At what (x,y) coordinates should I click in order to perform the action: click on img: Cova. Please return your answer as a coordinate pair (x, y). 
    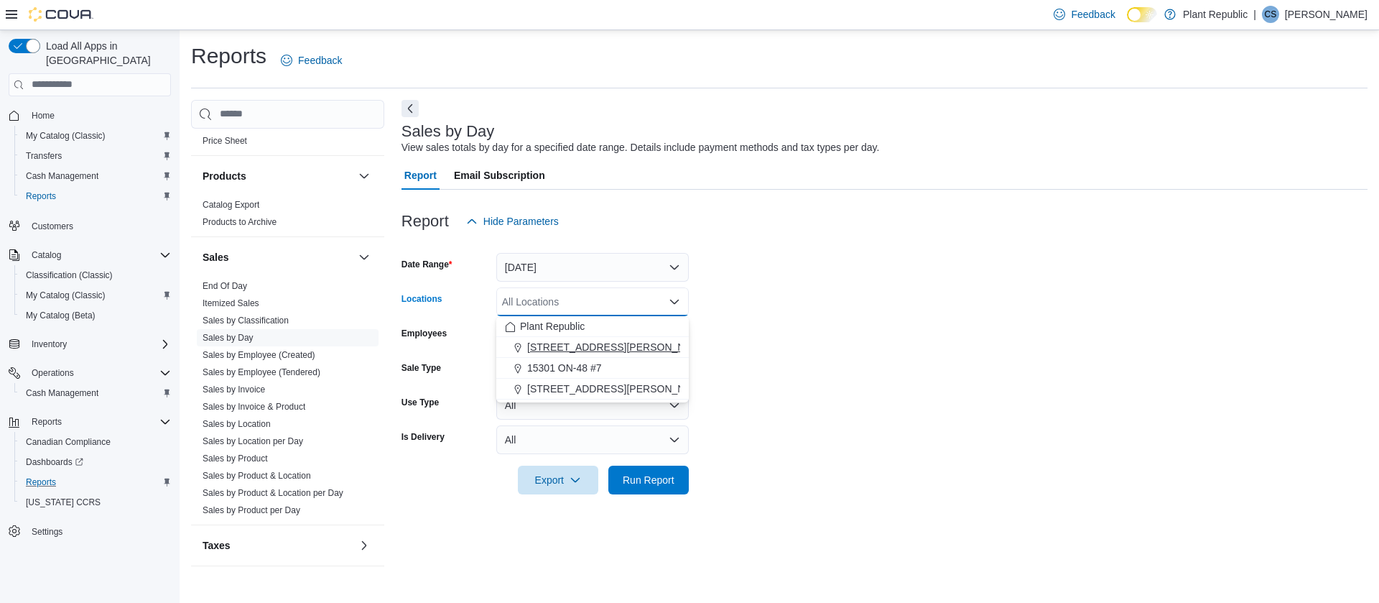
    Looking at the image, I should click on (61, 14).